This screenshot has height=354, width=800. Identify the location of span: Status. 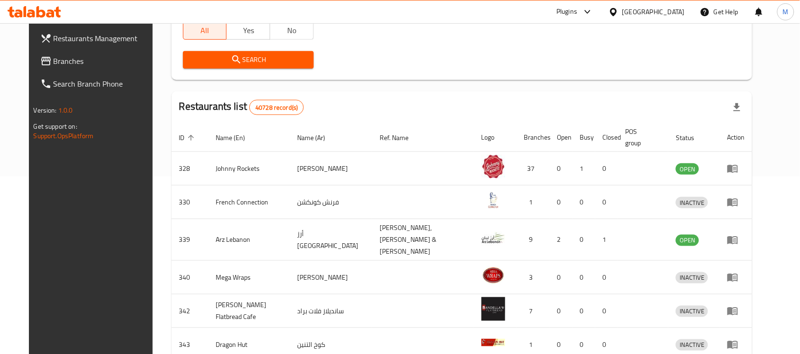
(691, 138).